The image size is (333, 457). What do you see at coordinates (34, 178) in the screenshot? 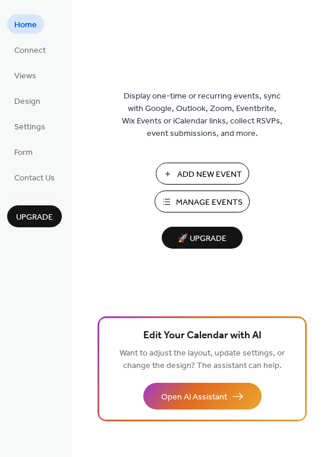
I see `span: Contact Us` at bounding box center [34, 178].